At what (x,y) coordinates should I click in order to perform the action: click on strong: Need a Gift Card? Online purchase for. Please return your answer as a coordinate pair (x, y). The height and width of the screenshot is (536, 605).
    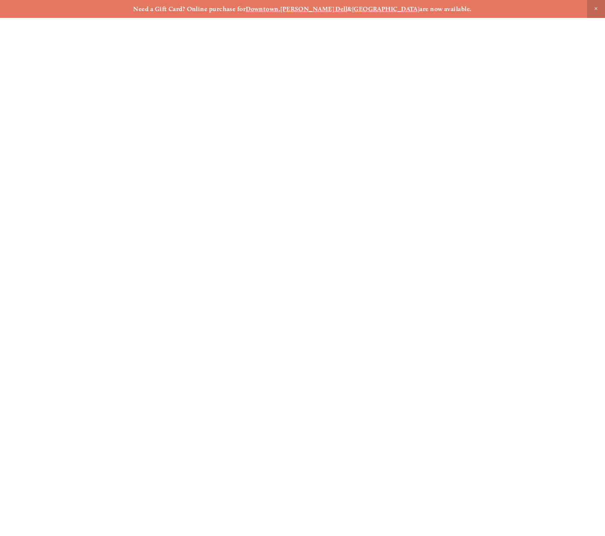
    Looking at the image, I should click on (189, 9).